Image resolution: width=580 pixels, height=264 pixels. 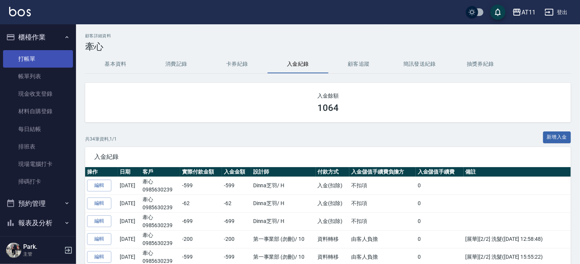 What do you see at coordinates (529, 12) in the screenshot?
I see `div: AT11` at bounding box center [529, 12].